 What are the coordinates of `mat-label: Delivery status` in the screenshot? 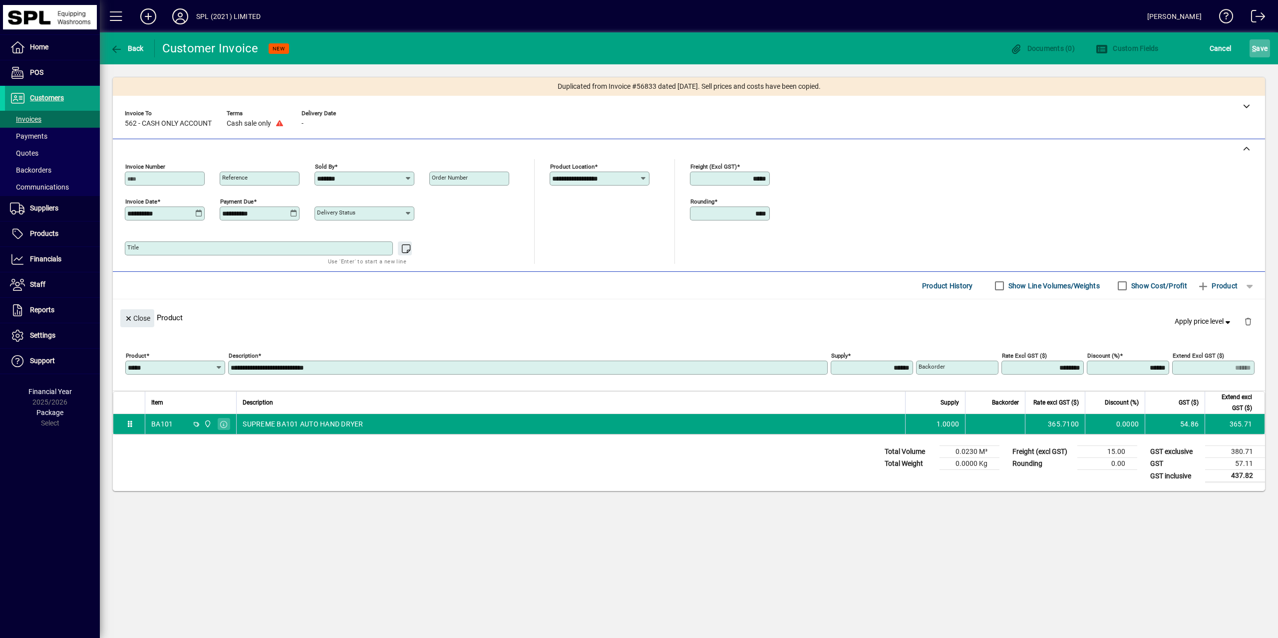 It's located at (336, 213).